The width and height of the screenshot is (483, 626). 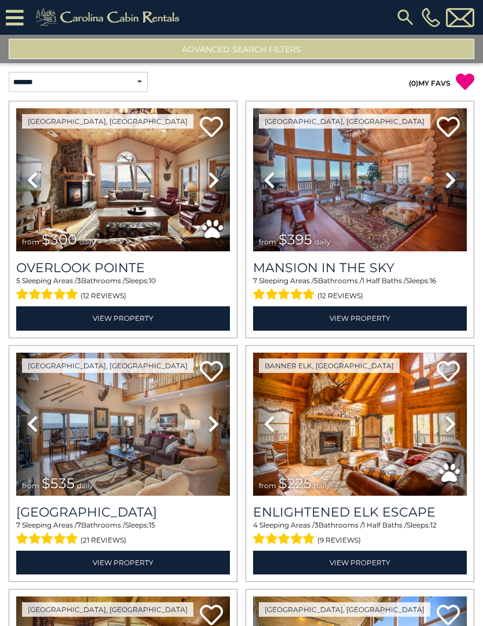 I want to click on img: Khaki-logo.png, so click(x=109, y=17).